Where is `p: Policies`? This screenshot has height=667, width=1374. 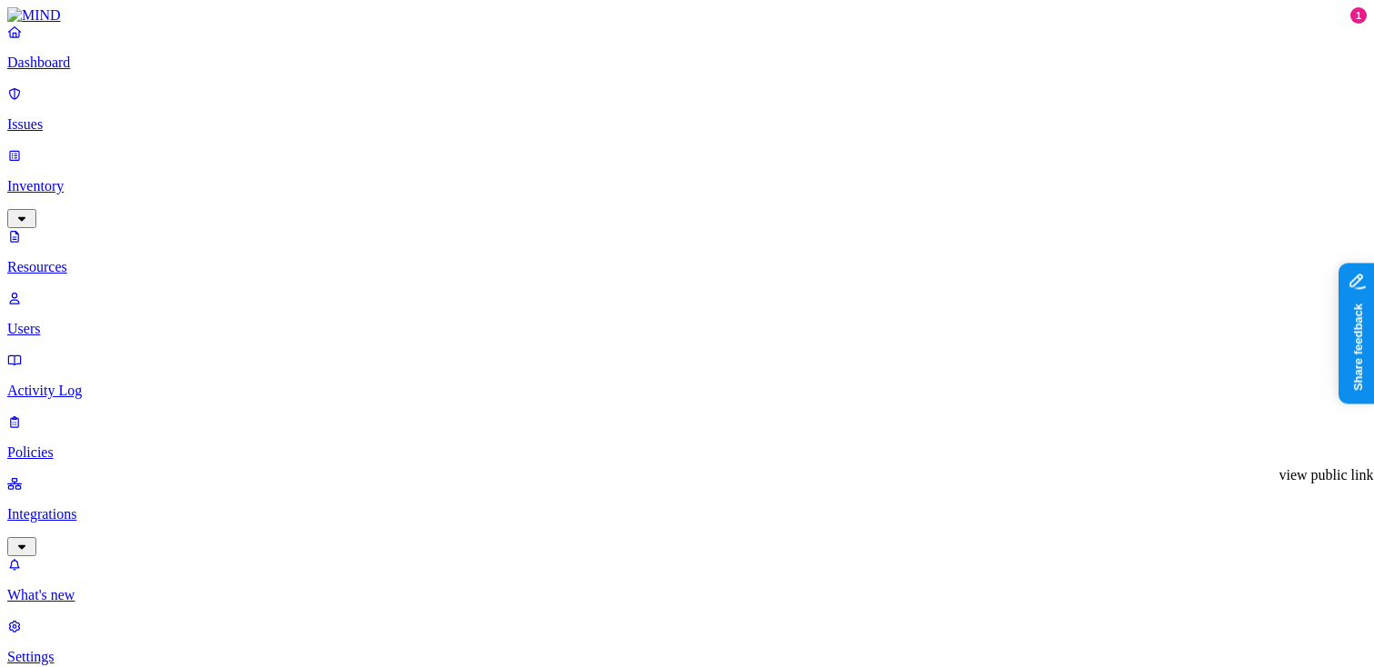 p: Policies is located at coordinates (687, 453).